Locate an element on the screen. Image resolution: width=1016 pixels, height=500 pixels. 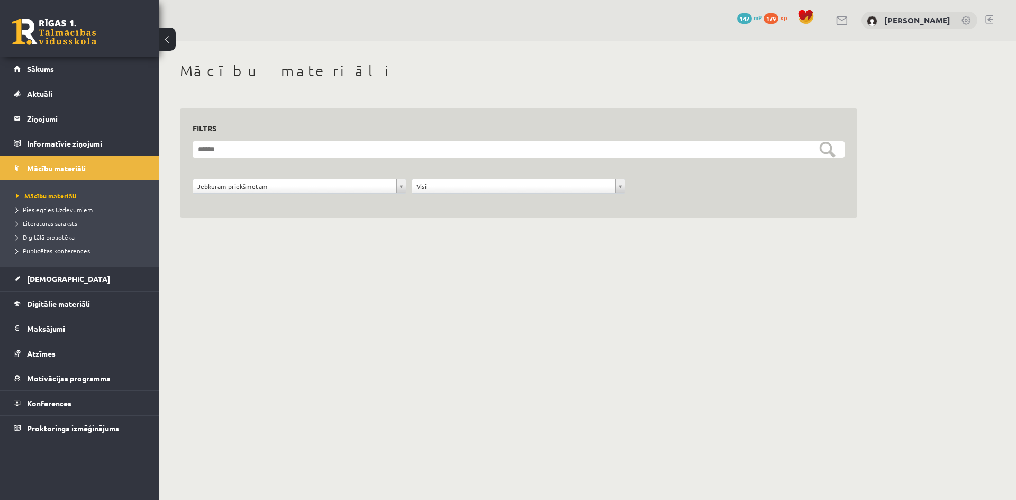
a: Motivācijas programma is located at coordinates (79, 379).